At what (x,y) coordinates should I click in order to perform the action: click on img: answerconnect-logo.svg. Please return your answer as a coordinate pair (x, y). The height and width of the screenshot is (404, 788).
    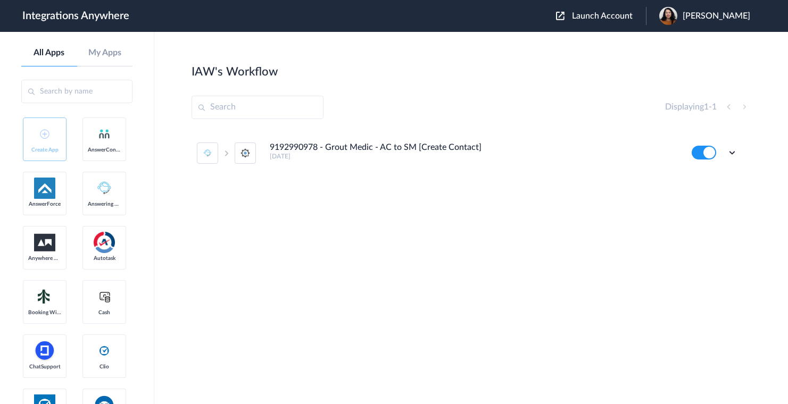
    Looking at the image, I should click on (104, 134).